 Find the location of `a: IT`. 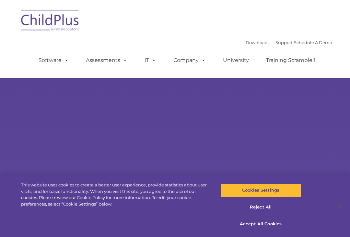

a: IT is located at coordinates (150, 60).